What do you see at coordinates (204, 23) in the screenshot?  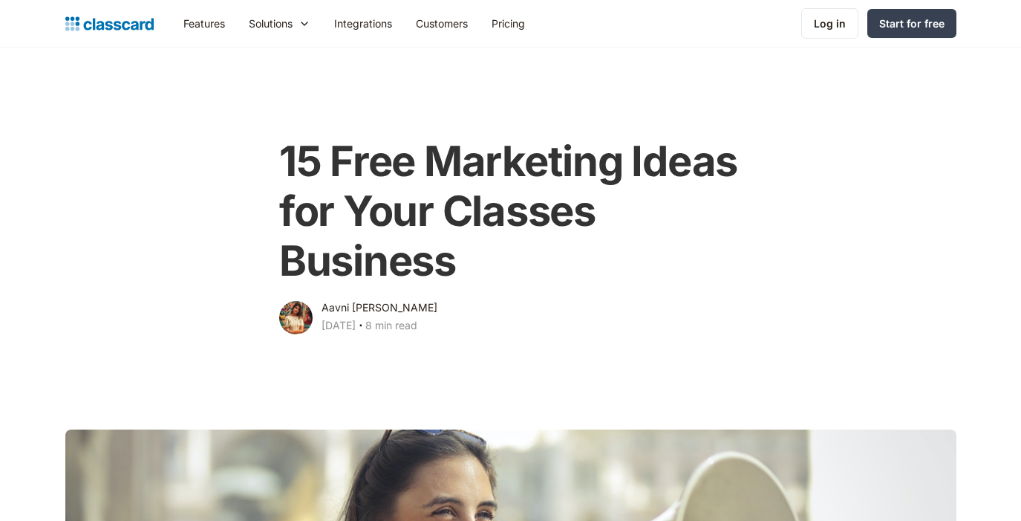 I see `a: Features` at bounding box center [204, 23].